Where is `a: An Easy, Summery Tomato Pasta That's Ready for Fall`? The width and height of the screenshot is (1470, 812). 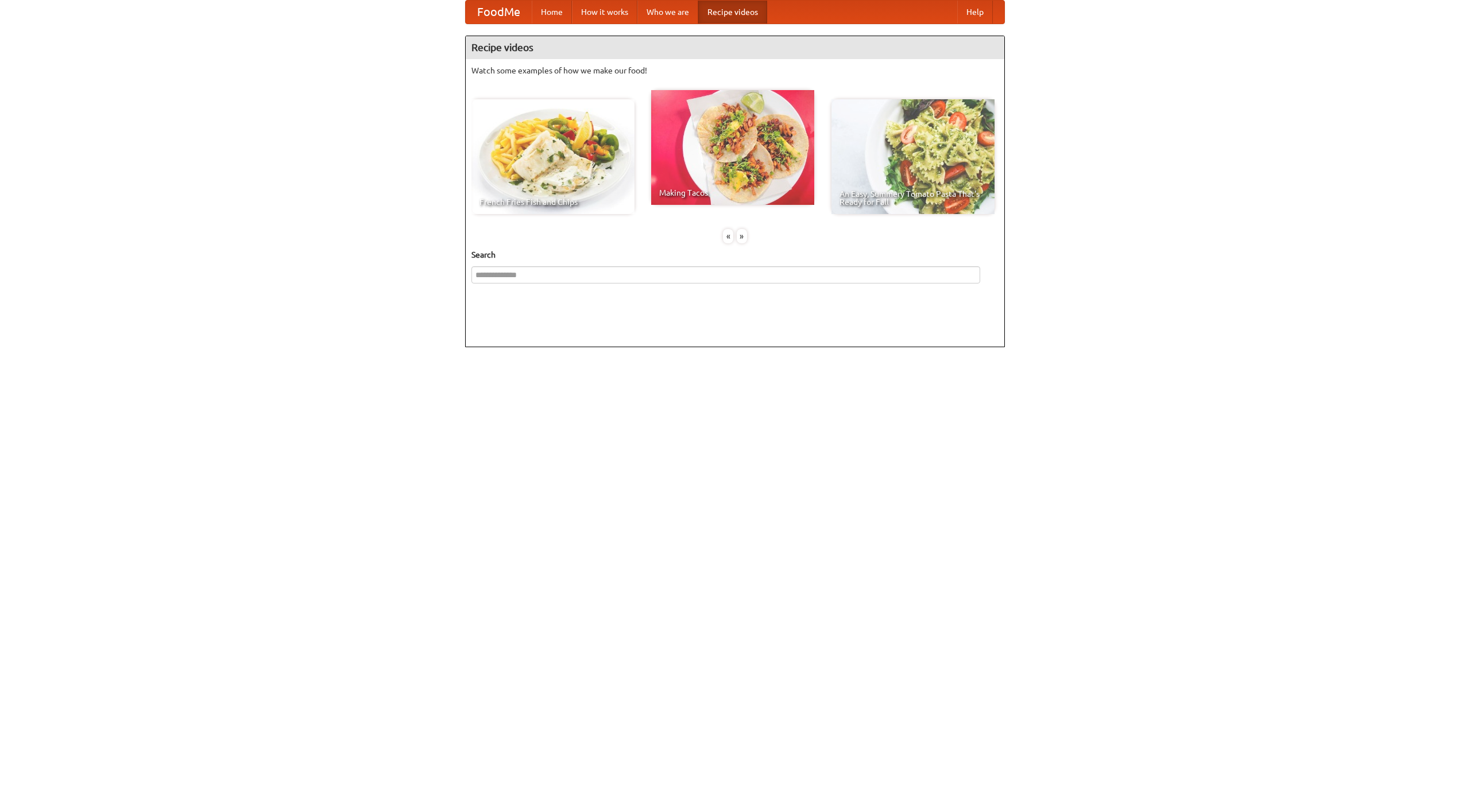 a: An Easy, Summery Tomato Pasta That's Ready for Fall is located at coordinates (913, 157).